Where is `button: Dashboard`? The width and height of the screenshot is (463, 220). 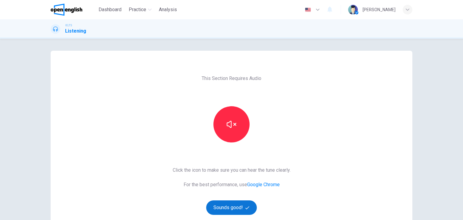
button: Dashboard is located at coordinates (110, 10).